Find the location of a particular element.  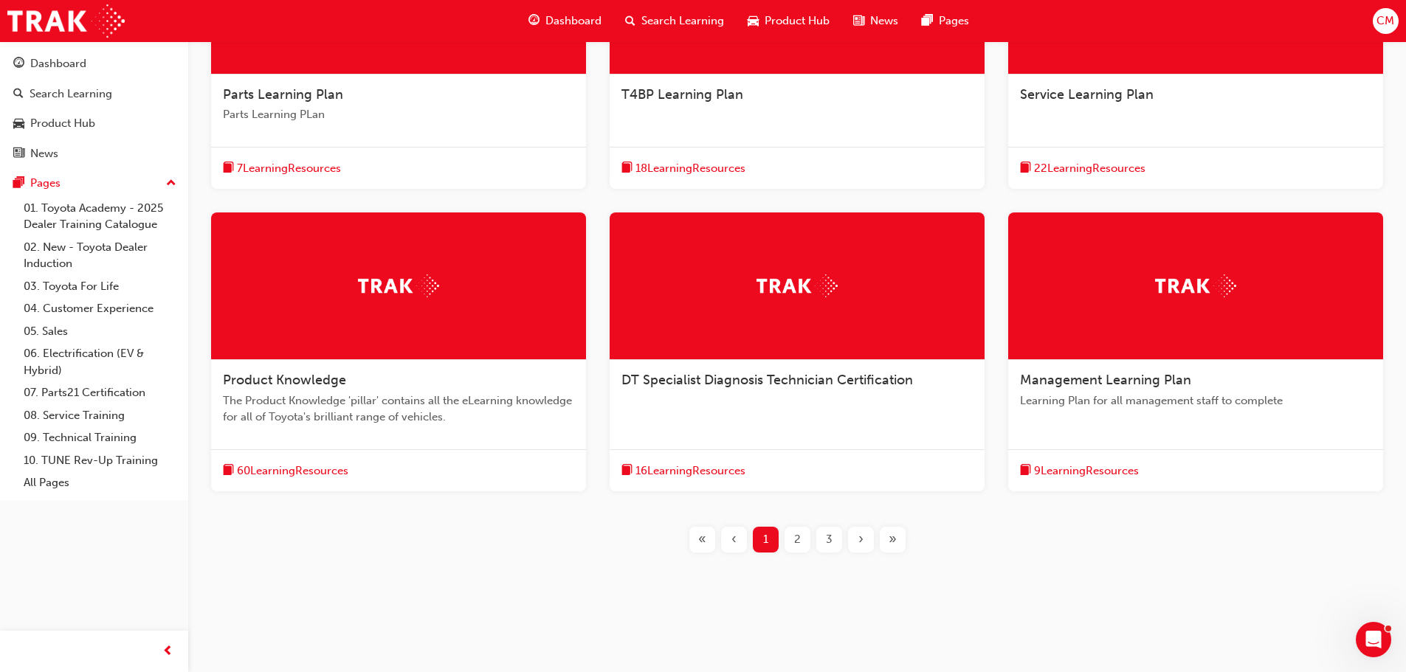

span: 9 Learning Resources is located at coordinates (1086, 471).